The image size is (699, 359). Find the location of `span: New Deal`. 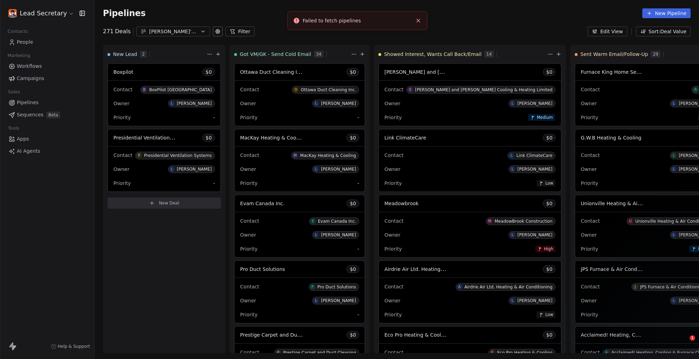

span: New Deal is located at coordinates (169, 203).